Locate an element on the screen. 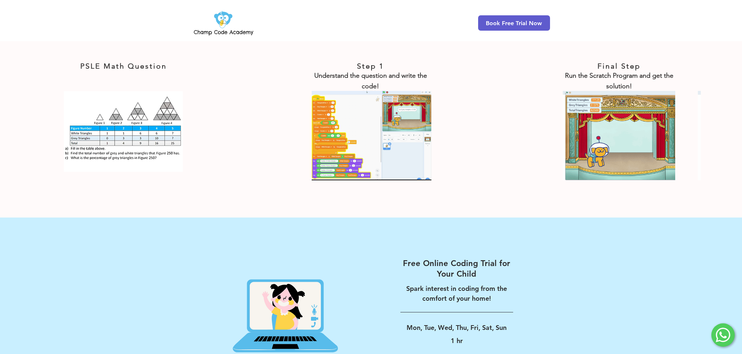  img: PSLE Math Solution Using Scratch is located at coordinates (353, 135).